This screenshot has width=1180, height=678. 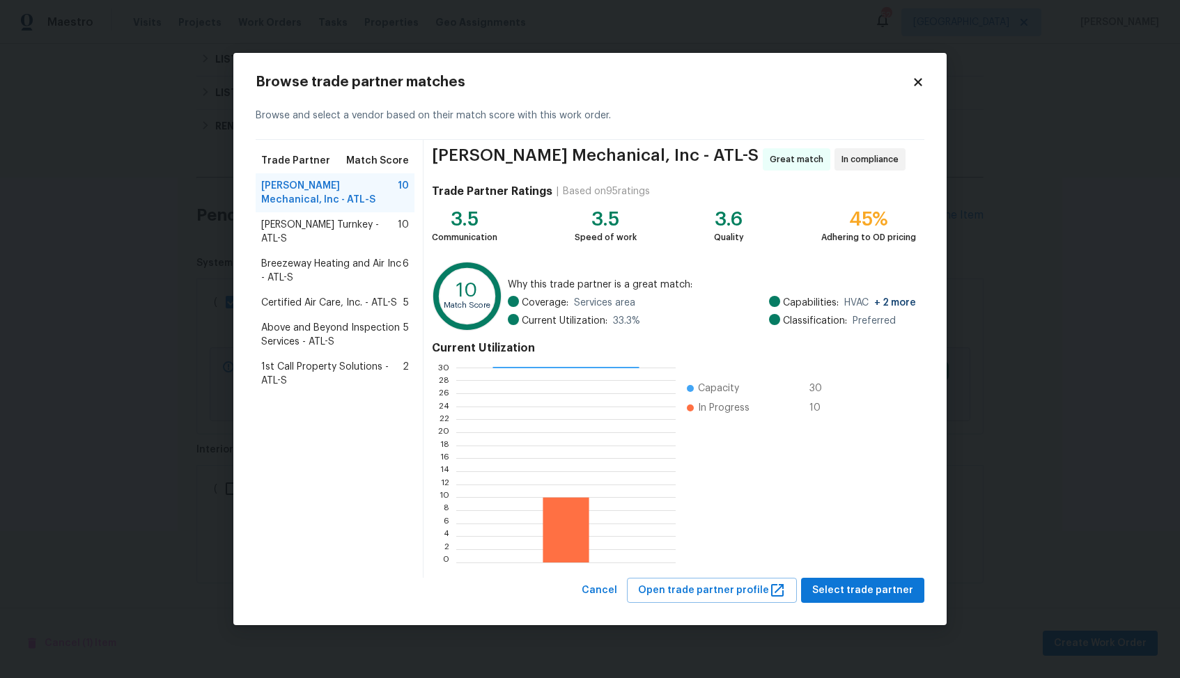 What do you see at coordinates (564, 321) in the screenshot?
I see `span: Current Utilization:` at bounding box center [564, 321].